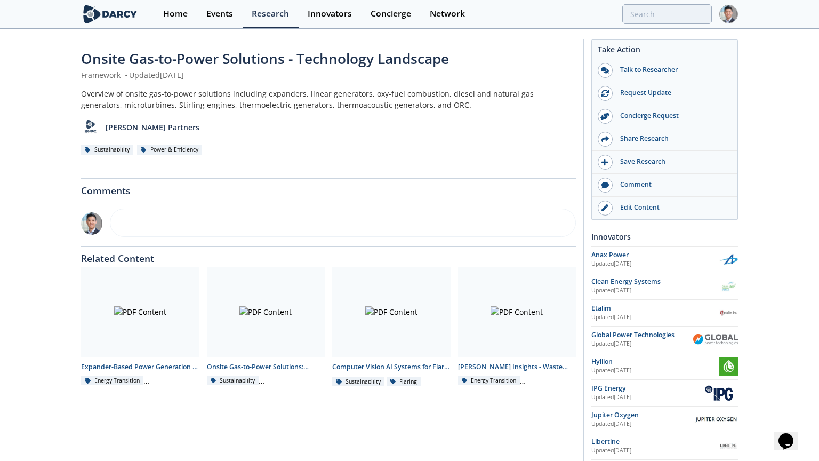 Image resolution: width=819 pixels, height=461 pixels. I want to click on div: Network, so click(447, 14).